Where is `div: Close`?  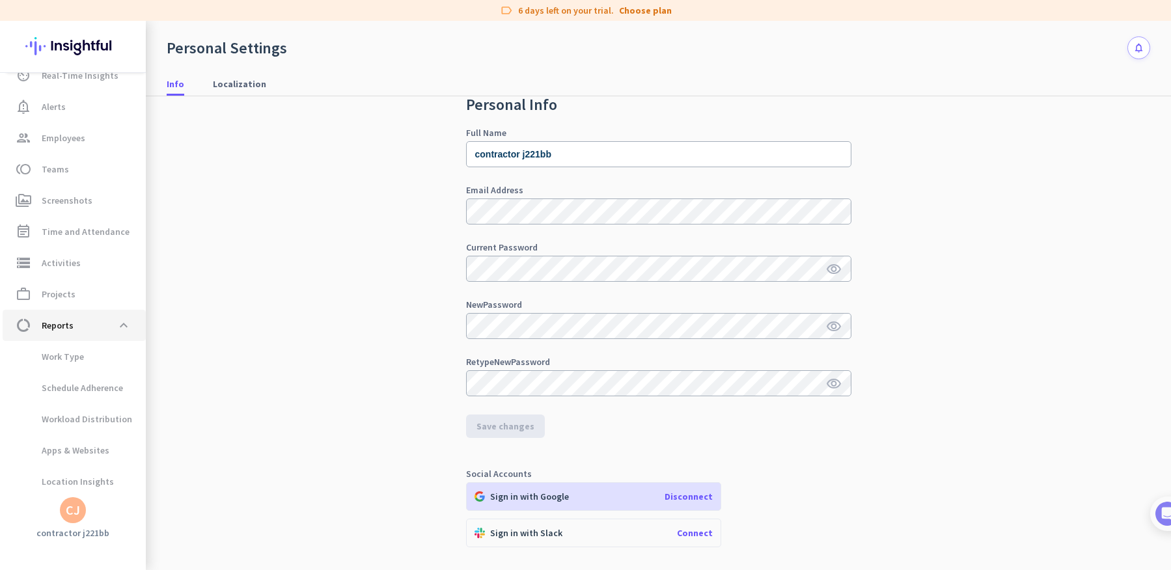
div: Close is located at coordinates (240, 17).